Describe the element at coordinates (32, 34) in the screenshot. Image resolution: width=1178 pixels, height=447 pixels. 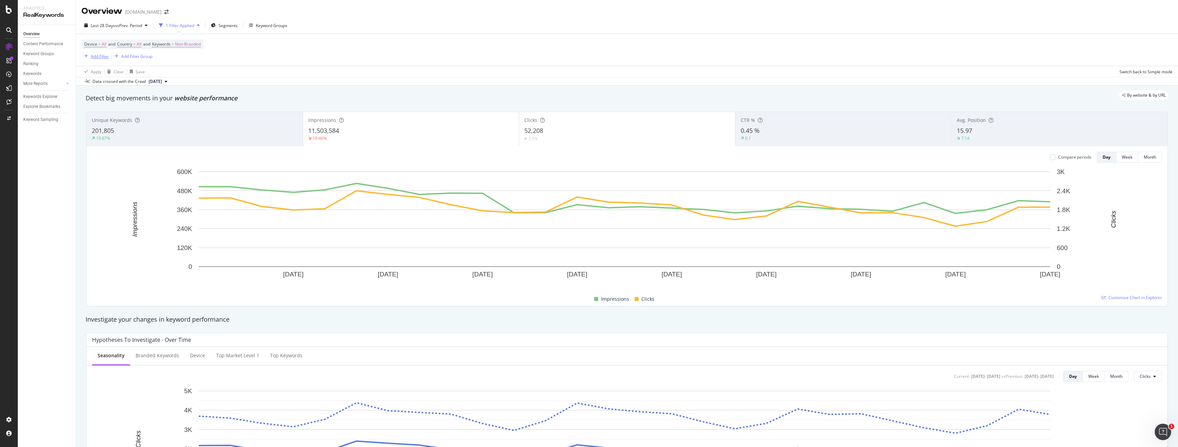
I see `div: Overview` at that location.